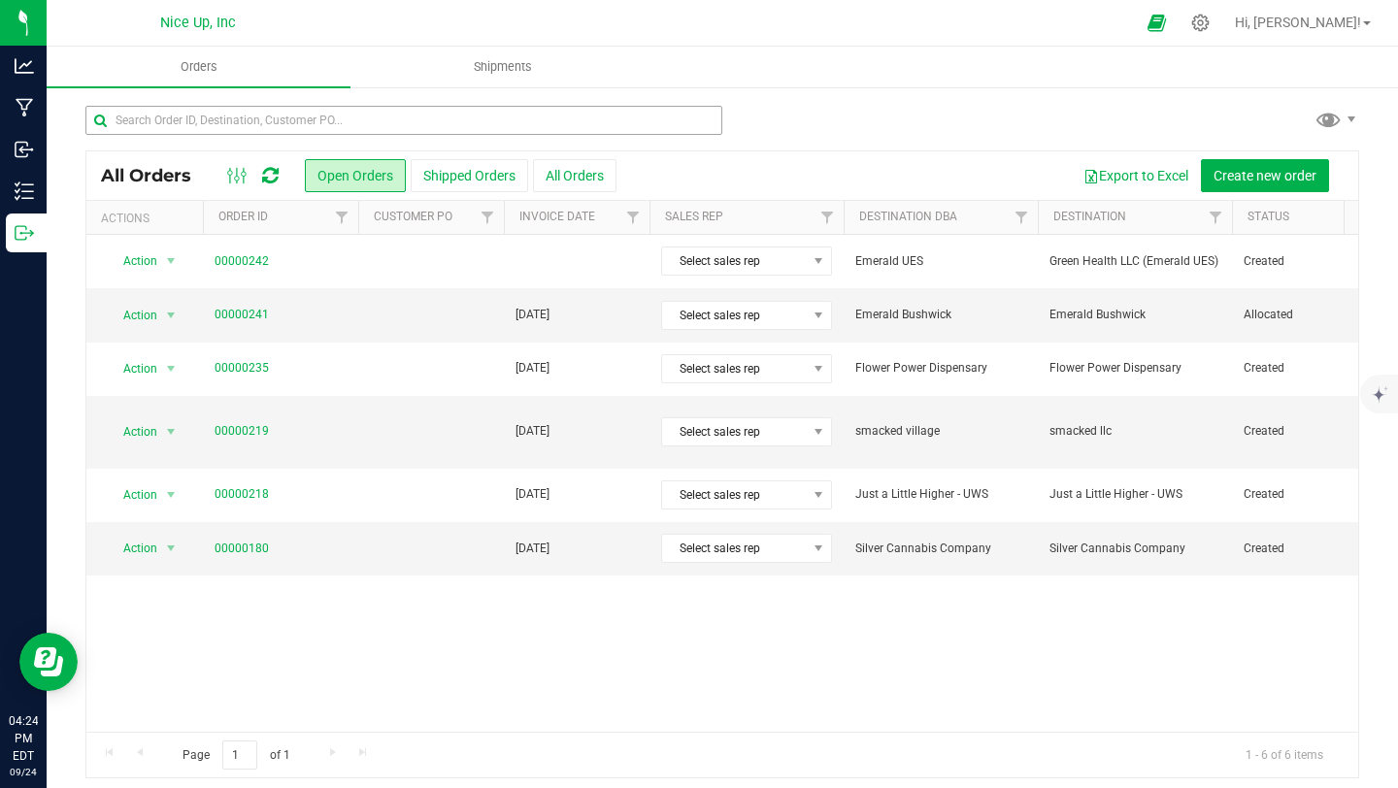 Image resolution: width=1398 pixels, height=788 pixels. Describe the element at coordinates (694, 217) in the screenshot. I see `a: Sales Rep` at that location.